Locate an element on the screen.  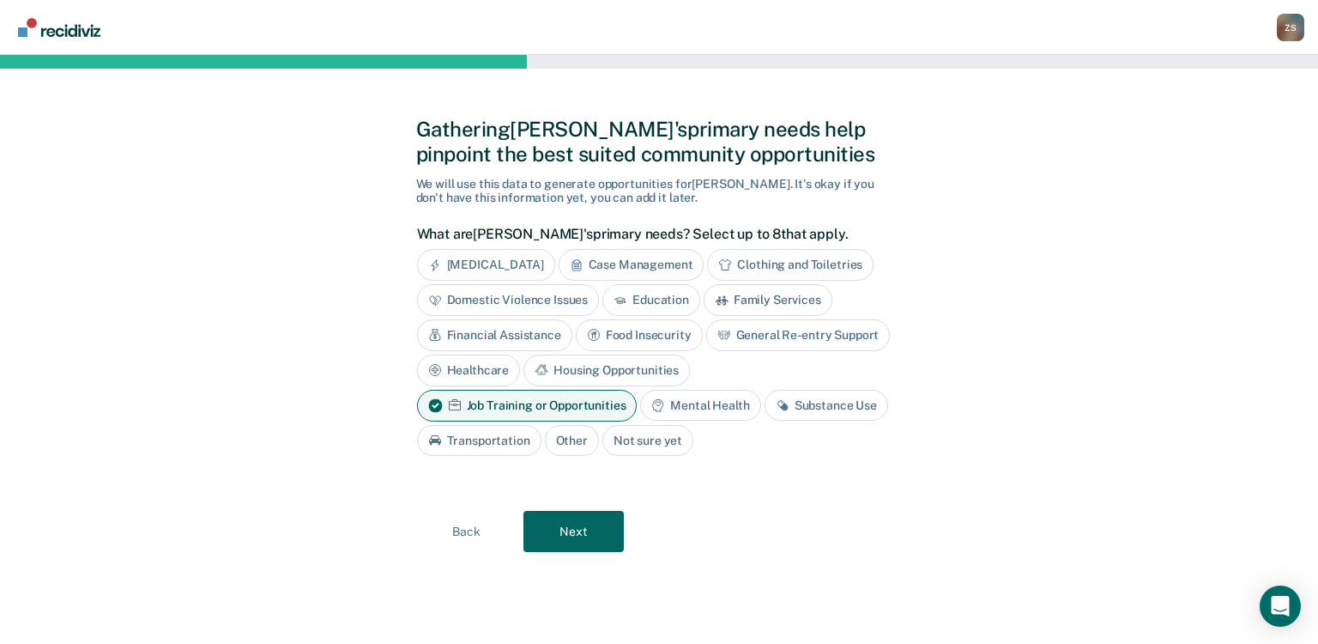
div: Education is located at coordinates (651, 299).